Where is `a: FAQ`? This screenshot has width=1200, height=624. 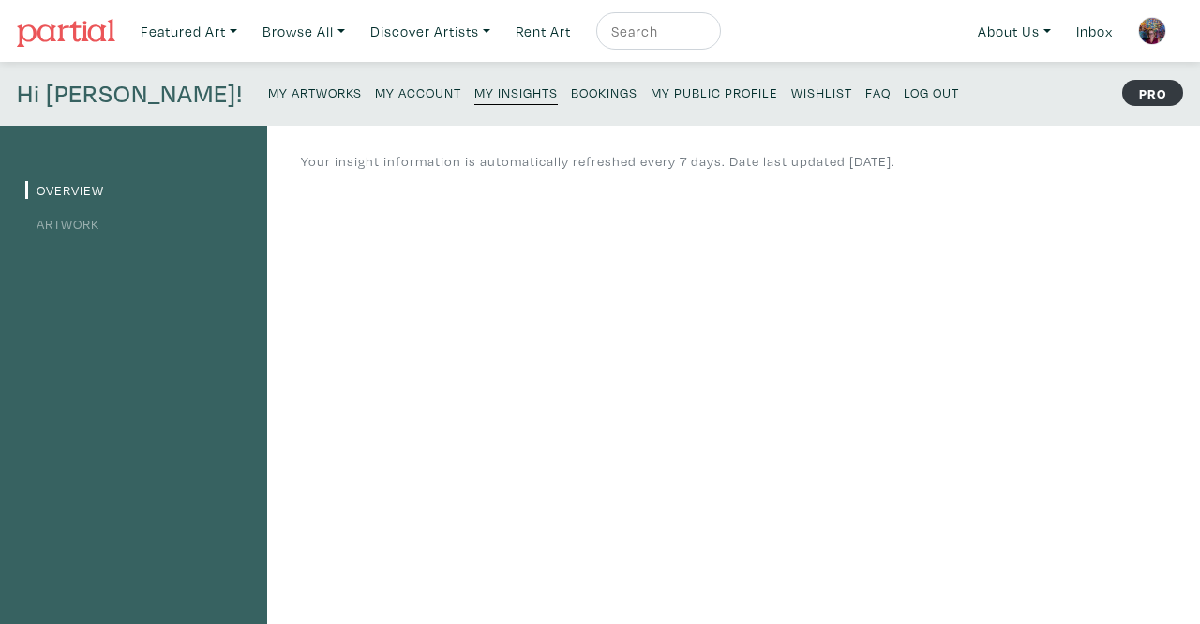
a: FAQ is located at coordinates (878, 91).